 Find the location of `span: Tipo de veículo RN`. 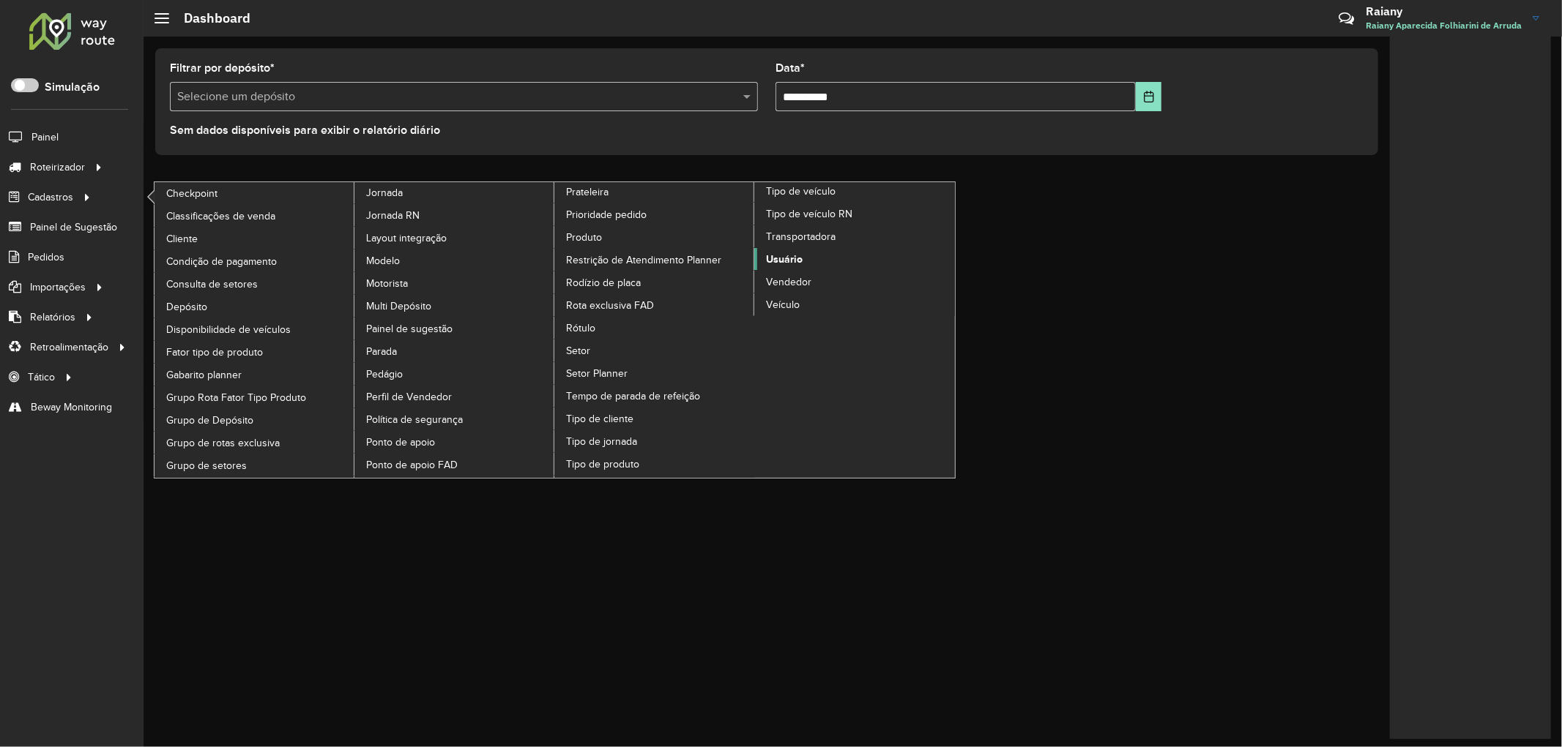

span: Tipo de veículo RN is located at coordinates (809, 214).